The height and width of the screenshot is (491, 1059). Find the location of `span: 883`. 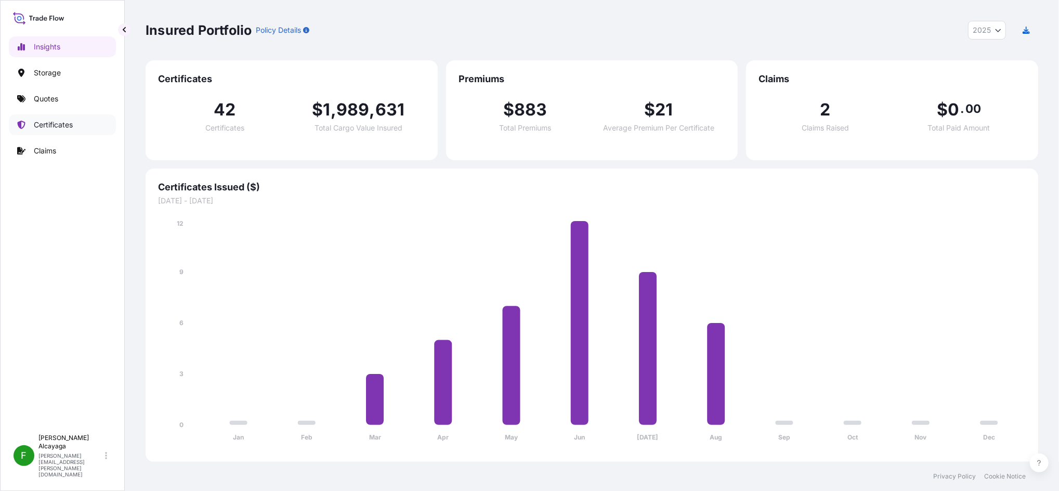

span: 883 is located at coordinates (531, 110).